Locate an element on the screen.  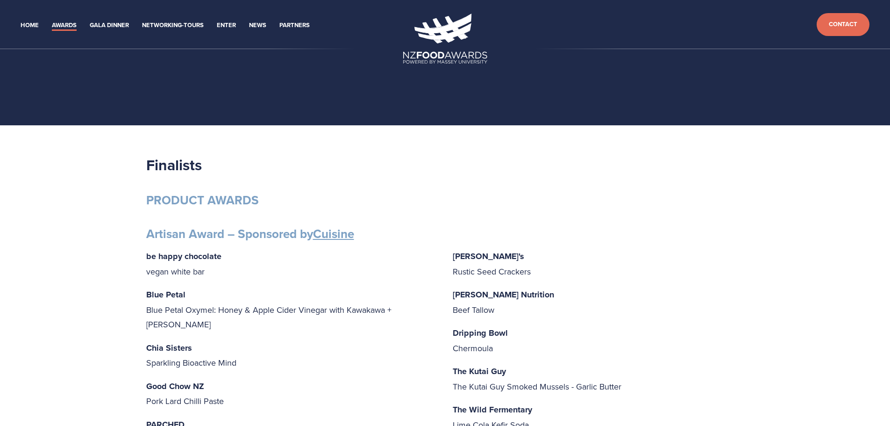
strong: Good Chow NZ is located at coordinates (175, 386).